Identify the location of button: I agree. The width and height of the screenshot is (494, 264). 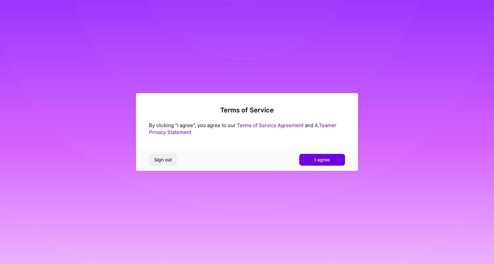
(322, 160).